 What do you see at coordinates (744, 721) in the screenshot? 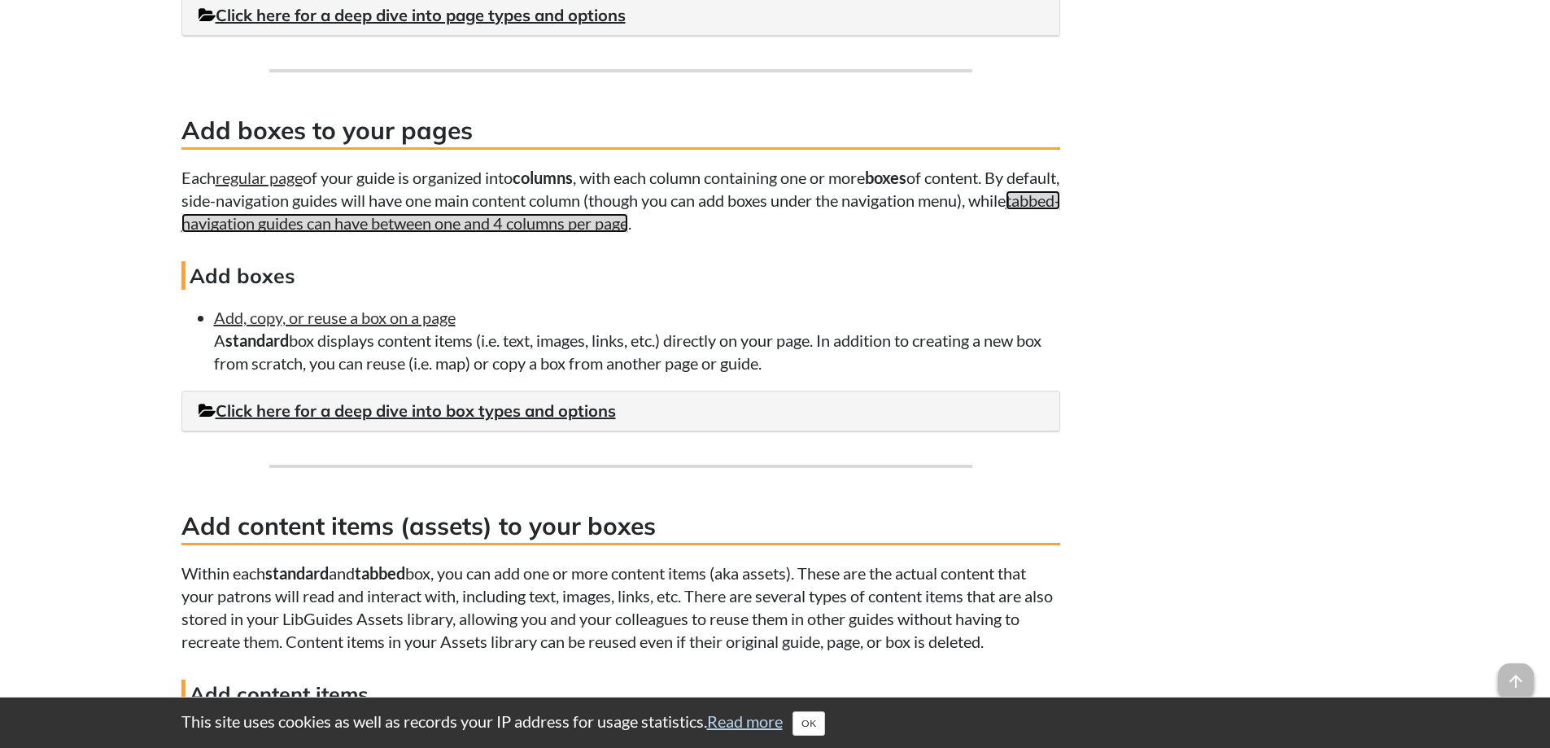
I see `a: Read more` at bounding box center [744, 721].